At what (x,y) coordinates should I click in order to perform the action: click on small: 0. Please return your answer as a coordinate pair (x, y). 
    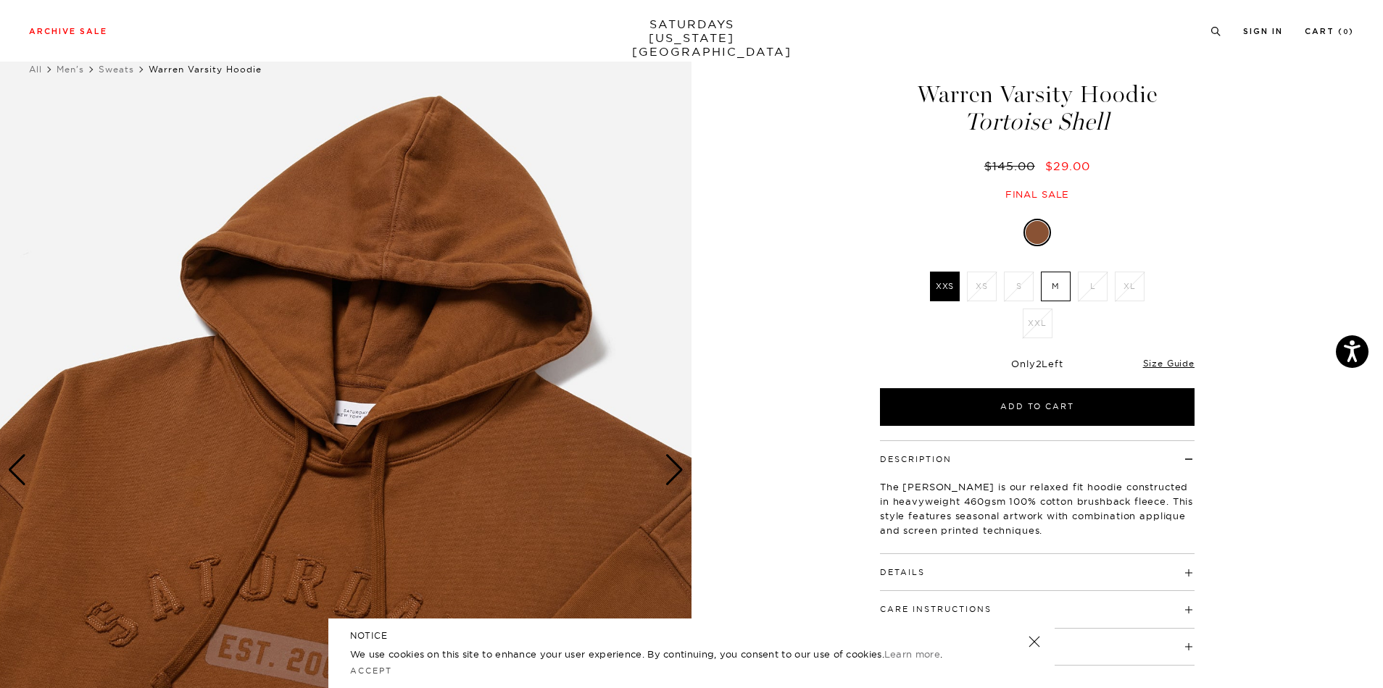
    Looking at the image, I should click on (1346, 32).